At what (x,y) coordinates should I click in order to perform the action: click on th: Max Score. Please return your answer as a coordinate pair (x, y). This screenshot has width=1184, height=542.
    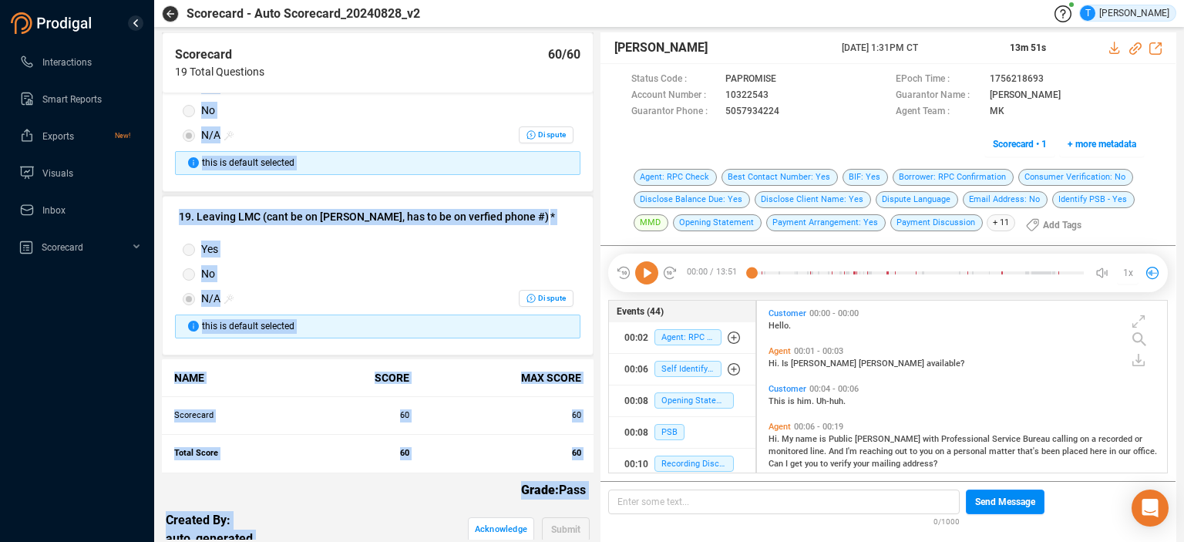
    Looking at the image, I should click on (507, 378).